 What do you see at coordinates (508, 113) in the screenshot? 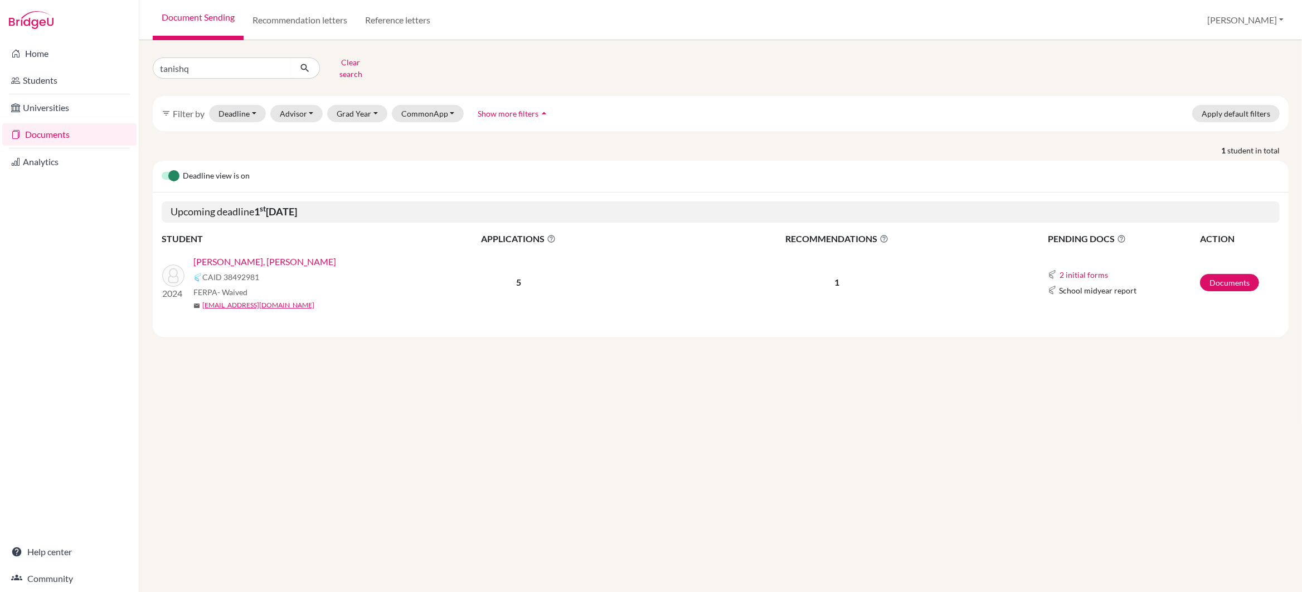
I see `span: Show more filters` at bounding box center [508, 113].